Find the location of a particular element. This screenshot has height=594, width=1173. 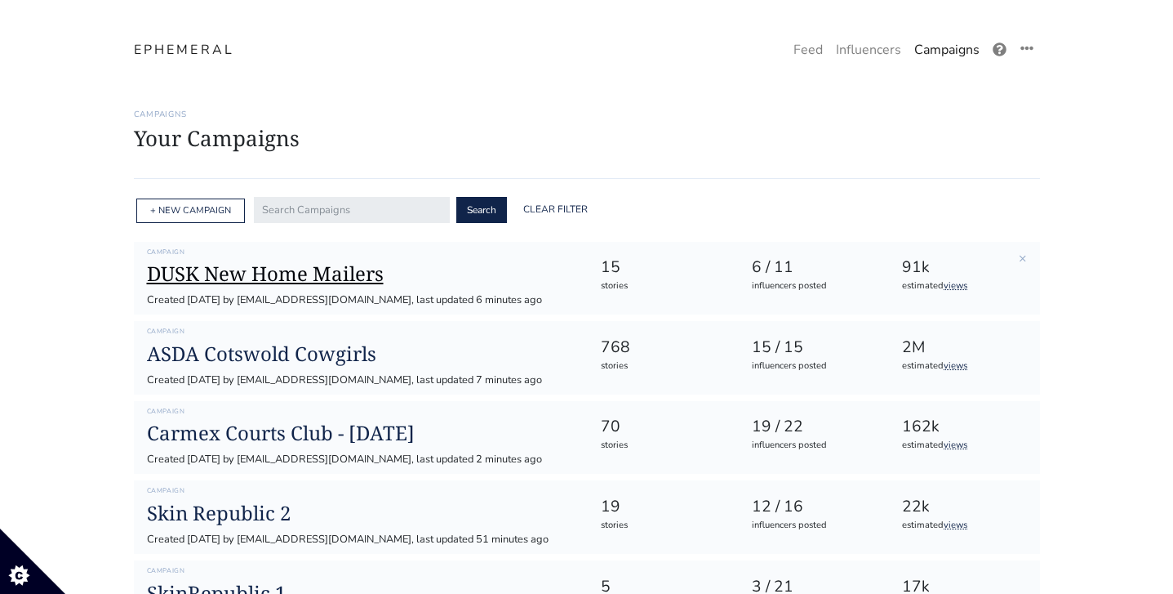

h1: Your Campaigns is located at coordinates (587, 138).